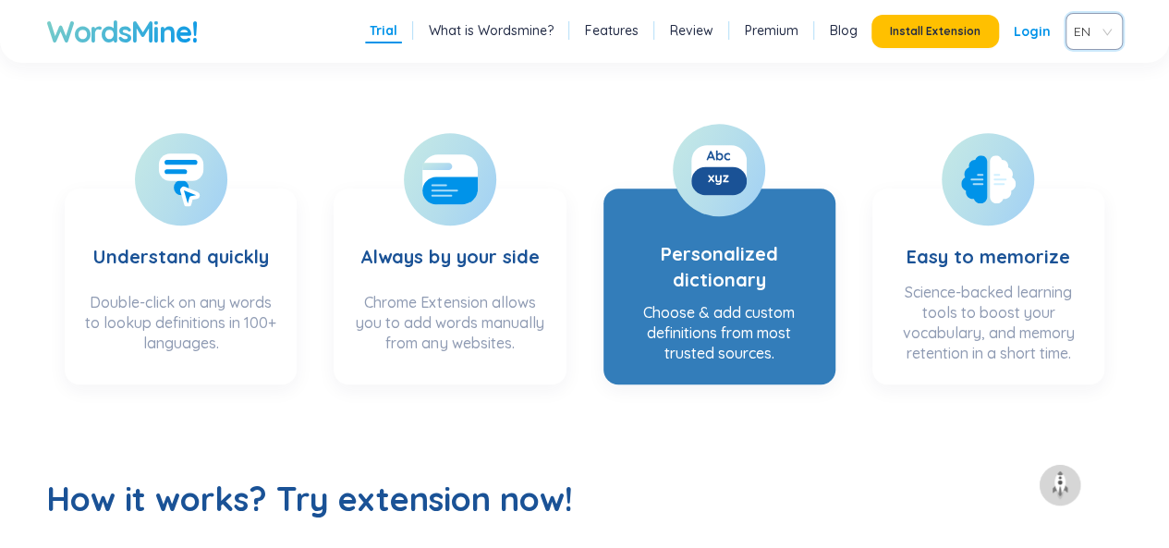 The height and width of the screenshot is (548, 1169). I want to click on div: Science-backed learning tools to boost your vocabulary, and memory retention in a short time., so click(988, 324).